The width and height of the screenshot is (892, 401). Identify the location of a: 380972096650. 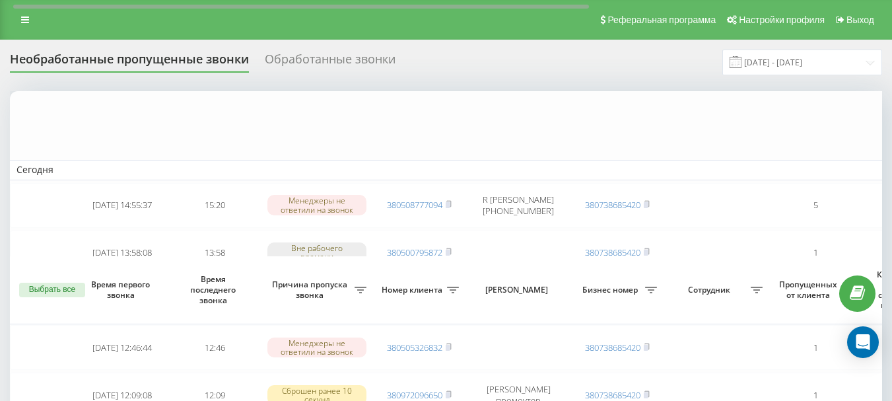
(415, 395).